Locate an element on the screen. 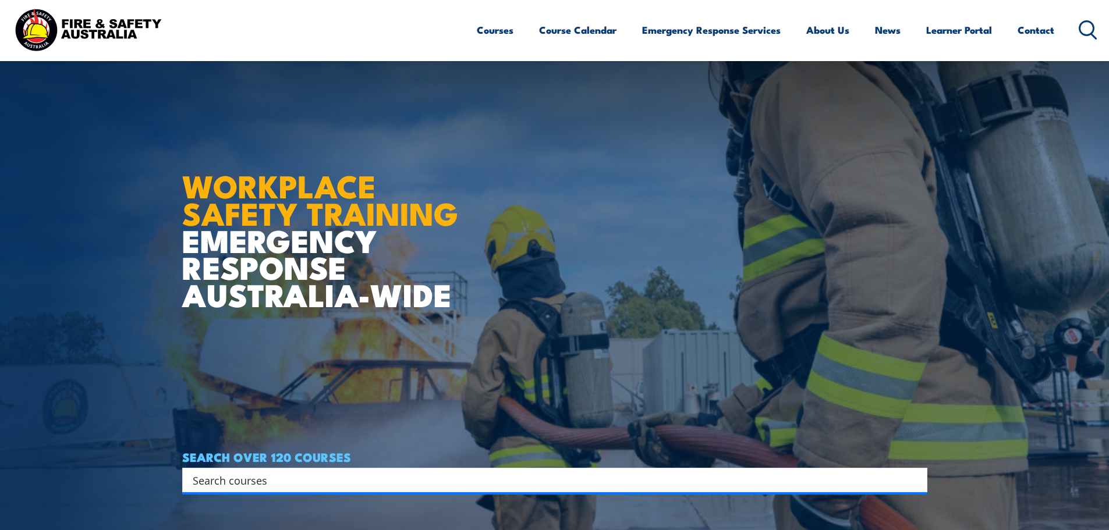  a: Learner Portal is located at coordinates (959, 30).